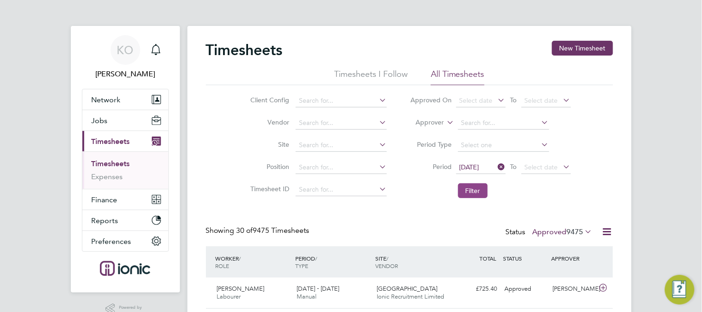 The image size is (702, 312). I want to click on button: Filter, so click(473, 191).